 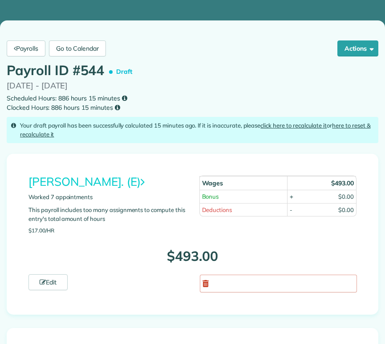 I want to click on strong: $493.00, so click(x=342, y=183).